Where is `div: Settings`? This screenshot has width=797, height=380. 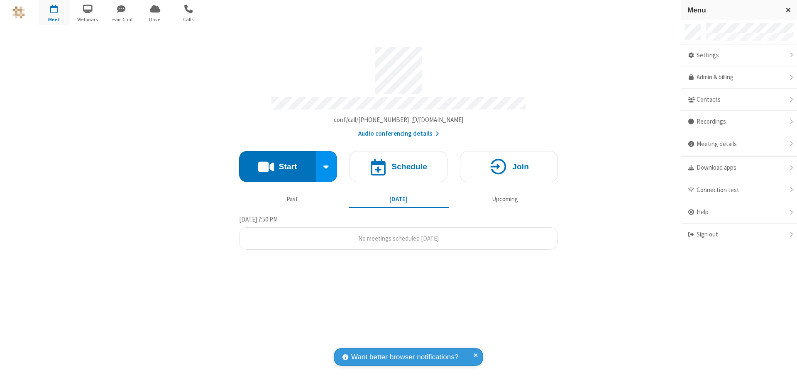 div: Settings is located at coordinates (739, 56).